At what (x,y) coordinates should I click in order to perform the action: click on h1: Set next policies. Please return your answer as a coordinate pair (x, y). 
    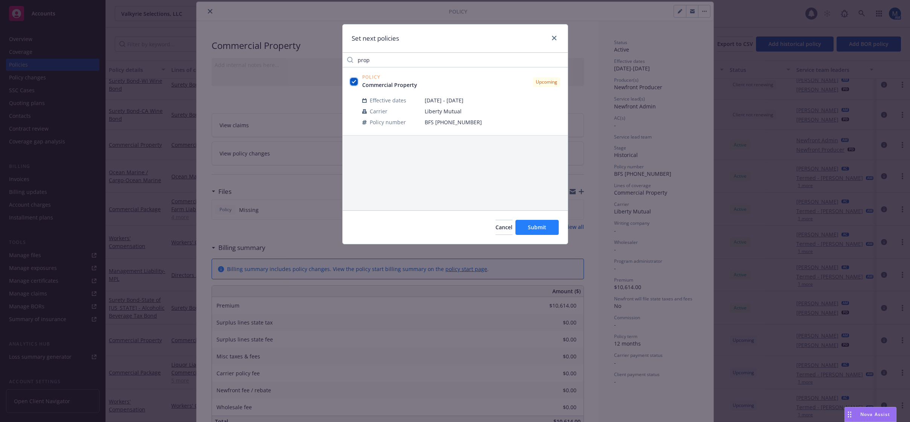
    Looking at the image, I should click on (376, 38).